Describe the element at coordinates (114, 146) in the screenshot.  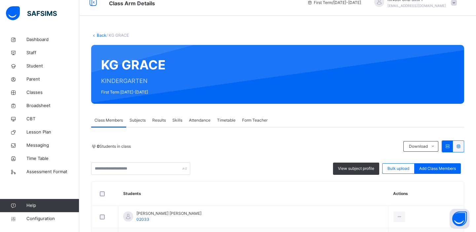
I see `span: Students in class` at that location.